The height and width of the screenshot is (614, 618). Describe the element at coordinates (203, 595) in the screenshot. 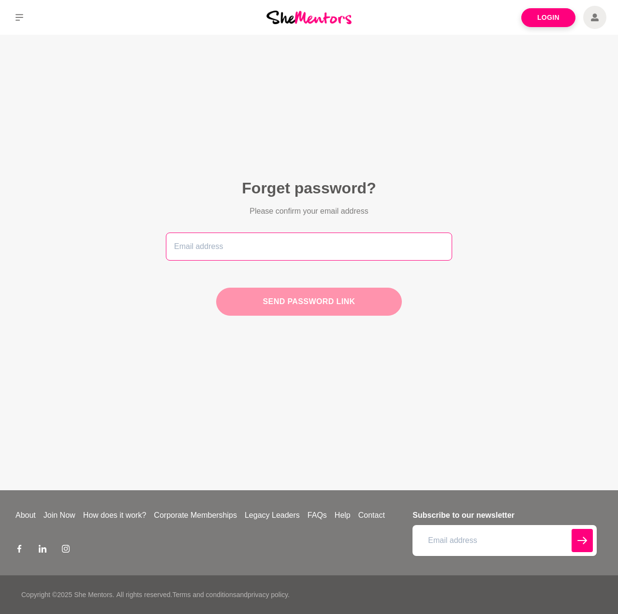

I see `p: All rights reserved. and .` at that location.